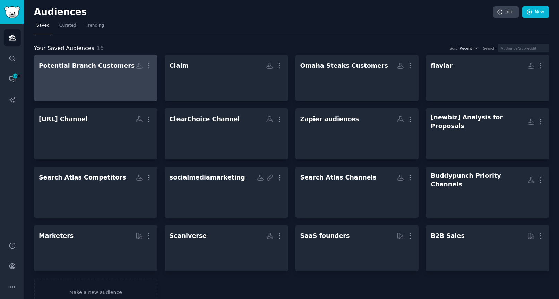  I want to click on a: [newbiz] Analysis for Proposals, so click(488, 134).